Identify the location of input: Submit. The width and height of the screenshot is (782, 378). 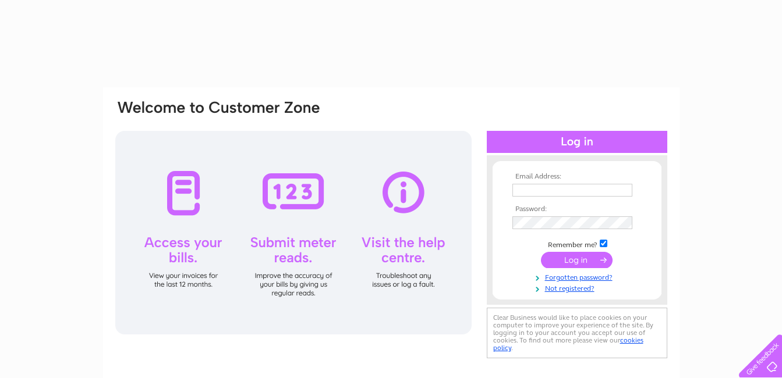
(576, 260).